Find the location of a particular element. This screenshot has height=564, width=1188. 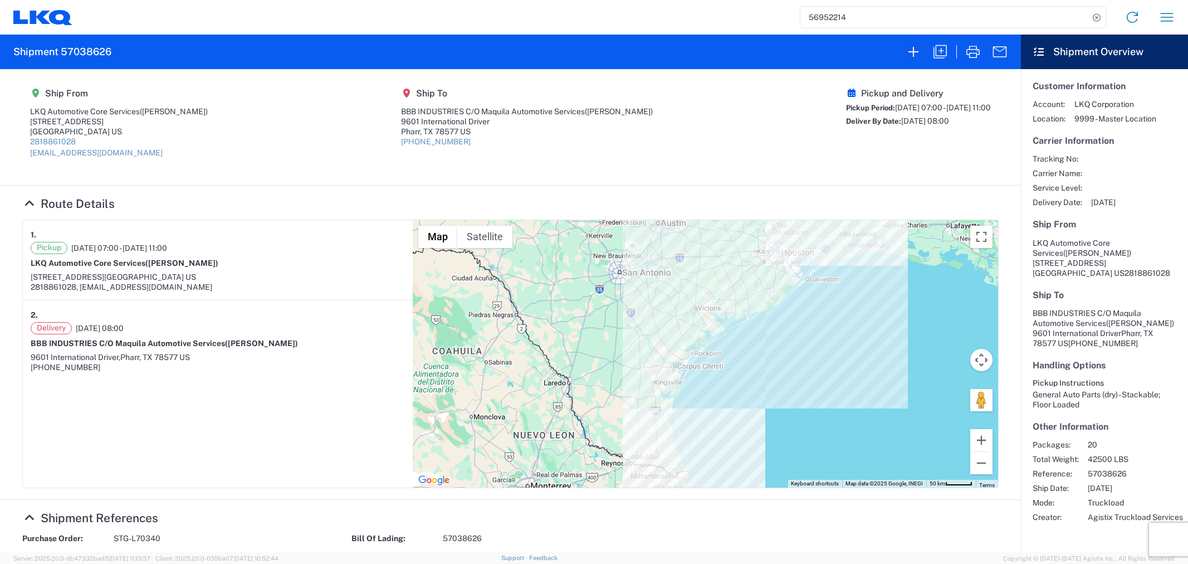

address: Pharr, TX 78577 US is located at coordinates (1105, 328).